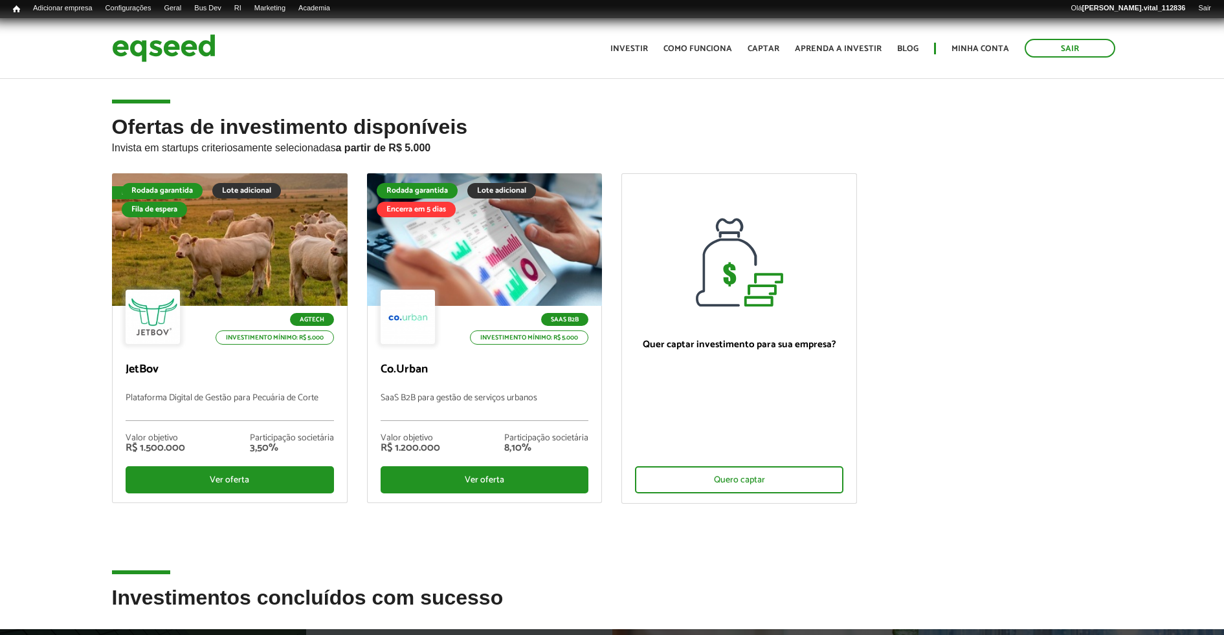  I want to click on div: R$ 1.500.000, so click(155, 448).